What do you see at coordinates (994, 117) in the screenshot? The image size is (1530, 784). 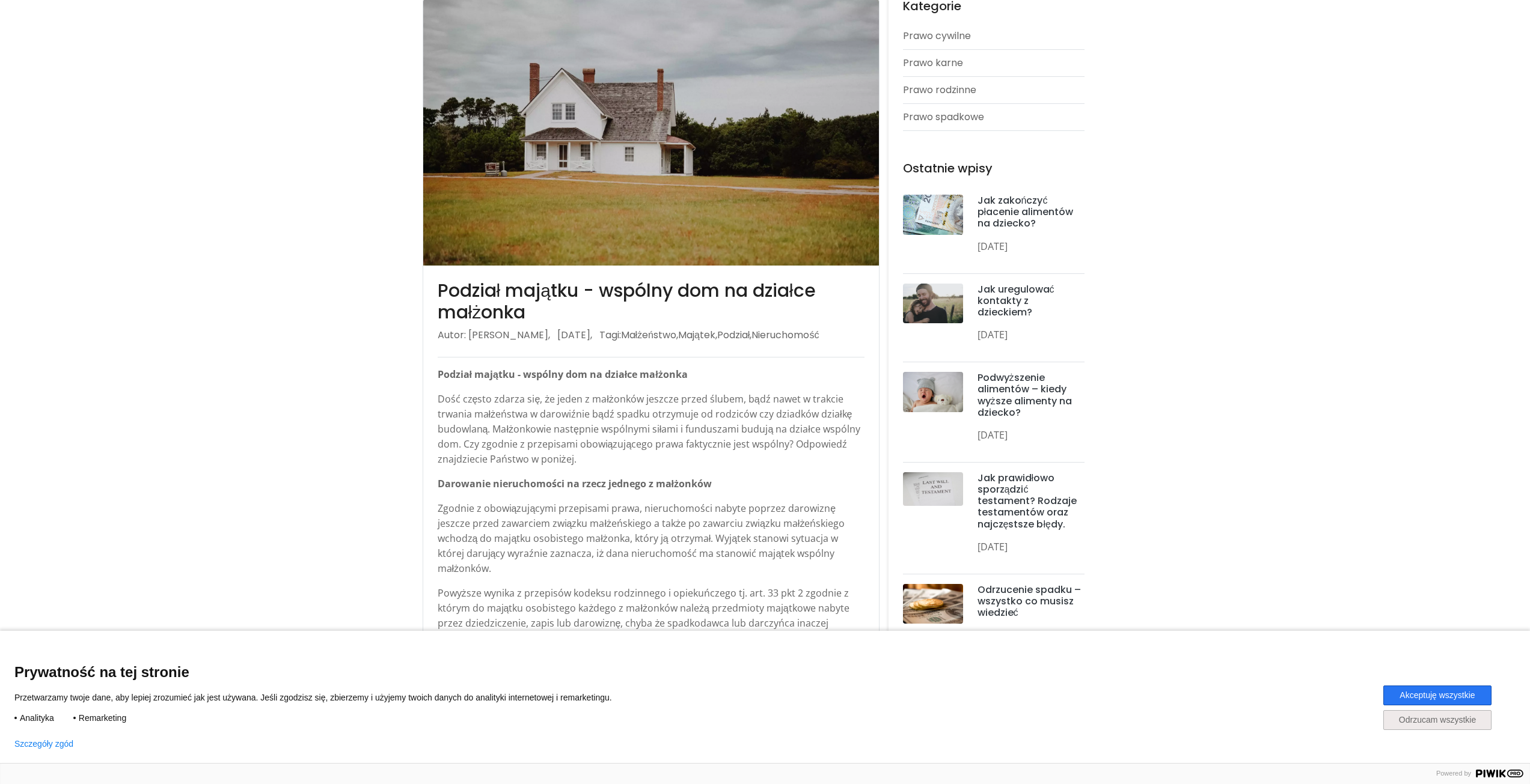 I see `a: Prawo spadkowe` at bounding box center [994, 117].